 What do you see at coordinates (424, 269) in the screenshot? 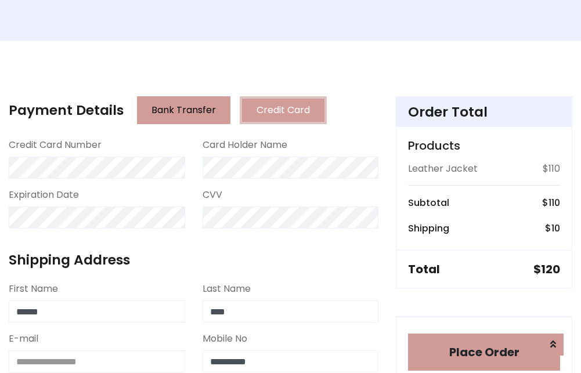
I see `h5: Total` at bounding box center [424, 269].